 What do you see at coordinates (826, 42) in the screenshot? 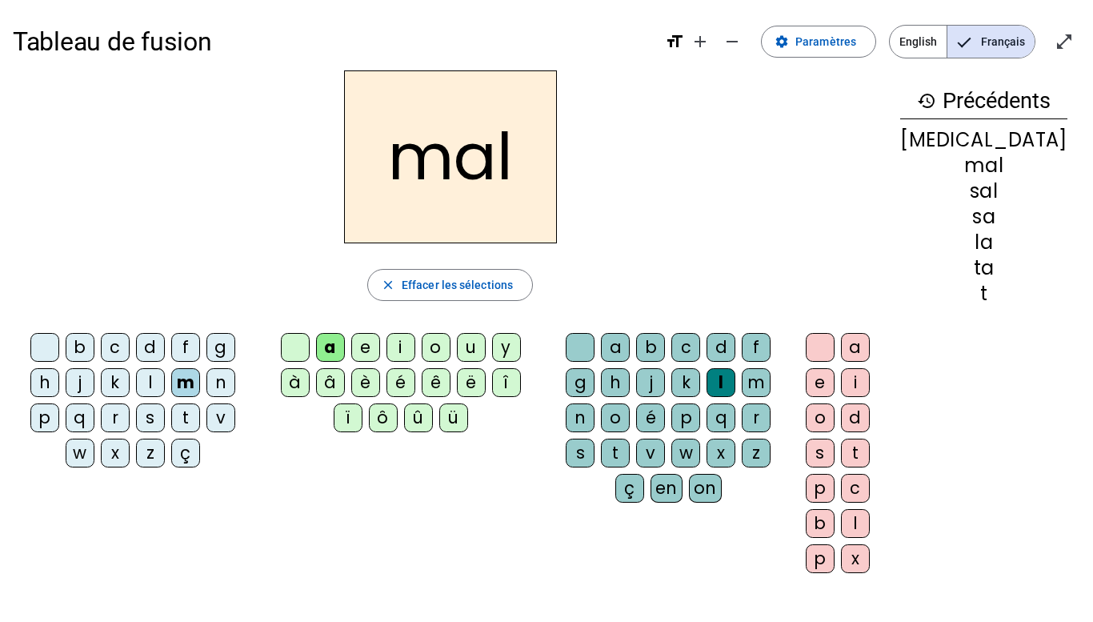
I see `span: Paramètres` at bounding box center [826, 42].